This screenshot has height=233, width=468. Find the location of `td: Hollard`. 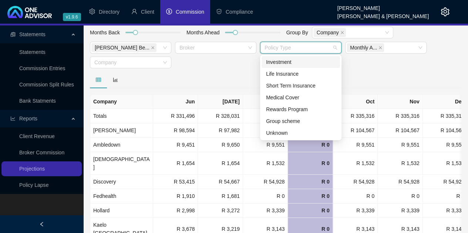

td: Hollard is located at coordinates (122, 211).